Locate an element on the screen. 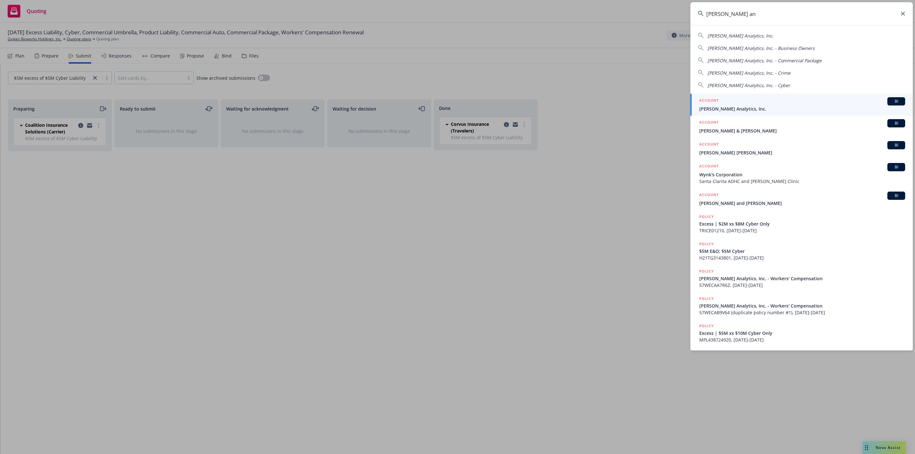 Image resolution: width=915 pixels, height=454 pixels. span: $5M E&O; $5M Cyber is located at coordinates (803, 251).